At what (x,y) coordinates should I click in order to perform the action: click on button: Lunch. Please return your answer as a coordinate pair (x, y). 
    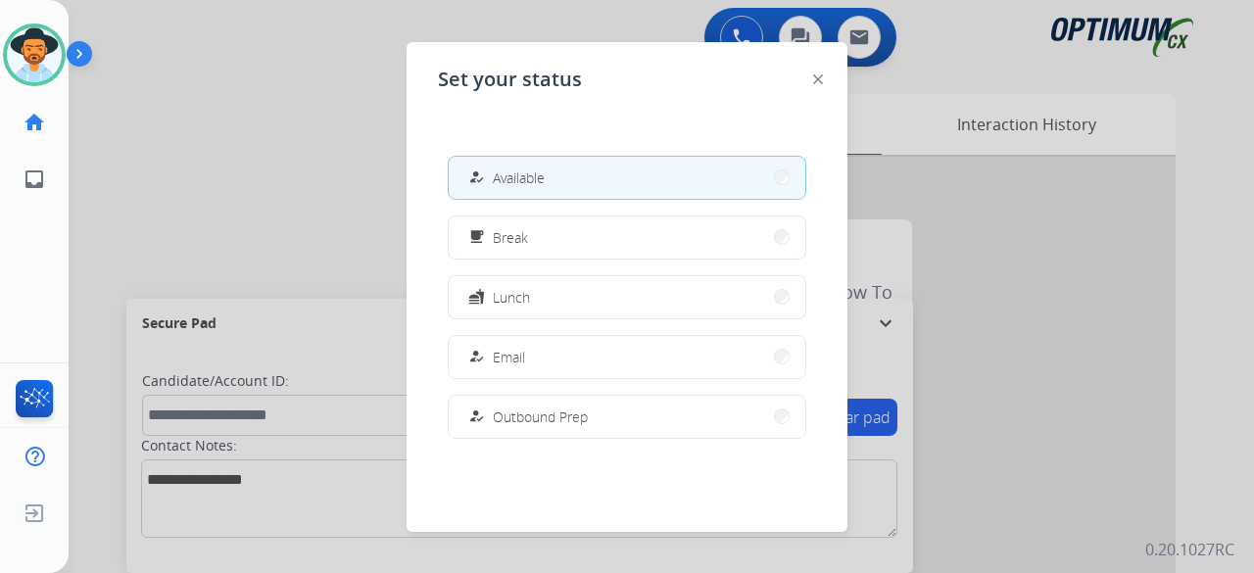
    Looking at the image, I should click on (627, 297).